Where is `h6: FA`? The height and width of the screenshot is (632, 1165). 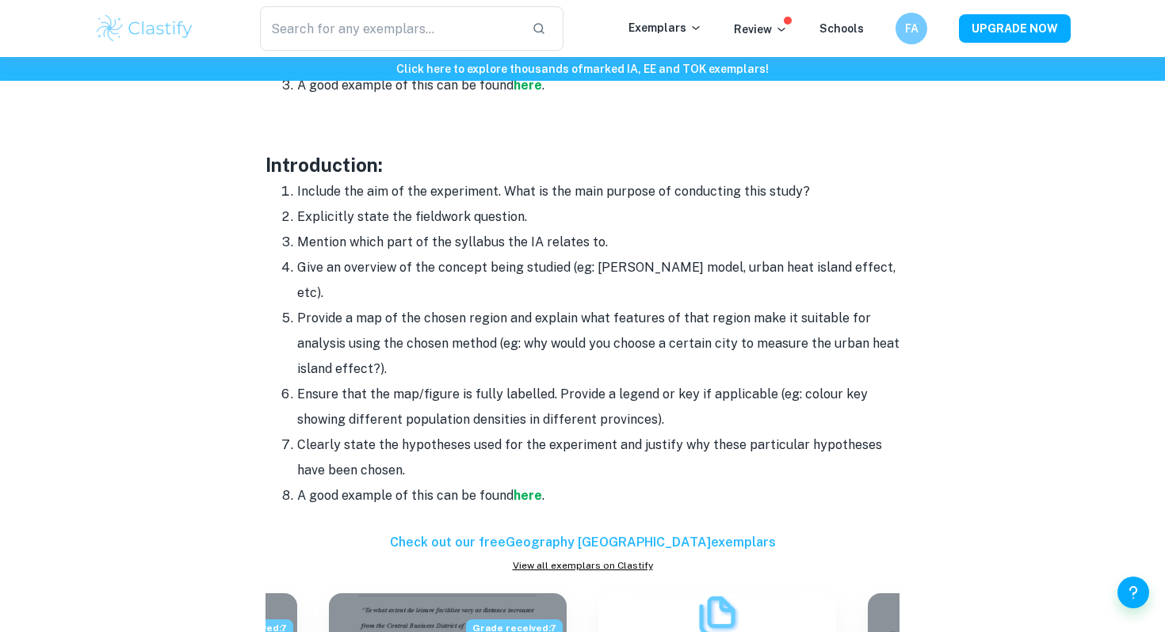
h6: FA is located at coordinates (911, 29).